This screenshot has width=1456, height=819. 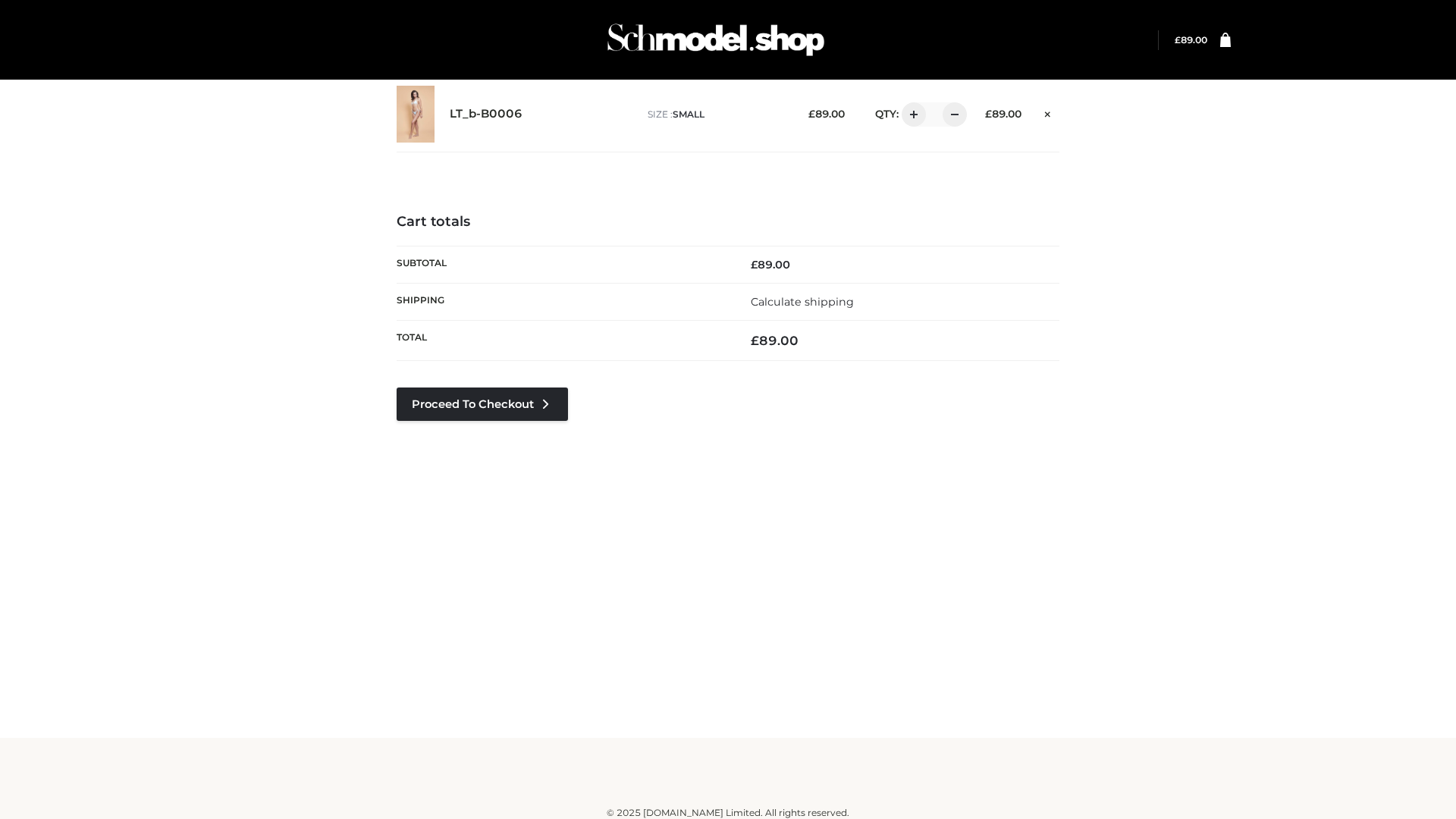 What do you see at coordinates (911, 115) in the screenshot?
I see `div: QTY:` at bounding box center [911, 115].